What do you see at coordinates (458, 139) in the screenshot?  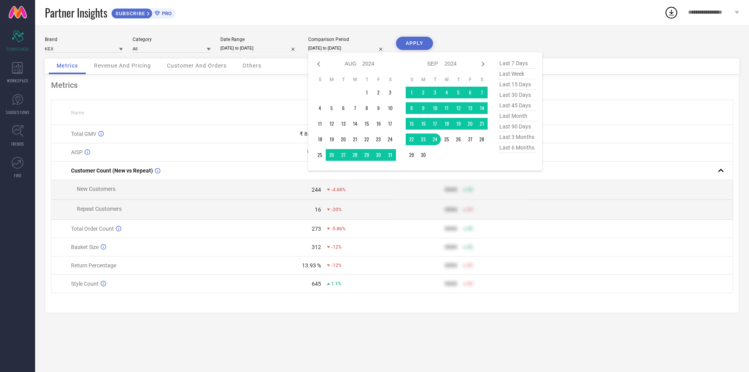 I see `td: Thu Sep 26 2024` at bounding box center [458, 139].